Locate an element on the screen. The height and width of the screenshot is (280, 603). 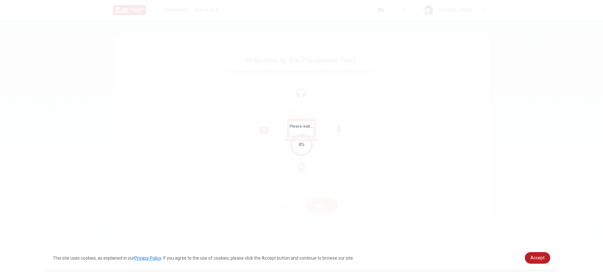
span: This site uses cookies, as explained in our . If you agree to the use of cookies, please click th... is located at coordinates (203, 258).